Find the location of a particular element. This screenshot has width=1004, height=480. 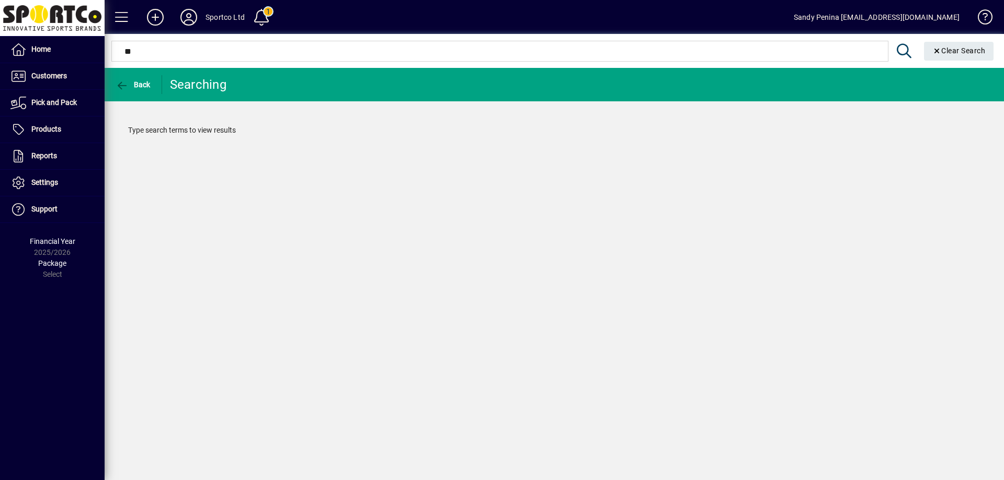

span: Home is located at coordinates (41, 49).